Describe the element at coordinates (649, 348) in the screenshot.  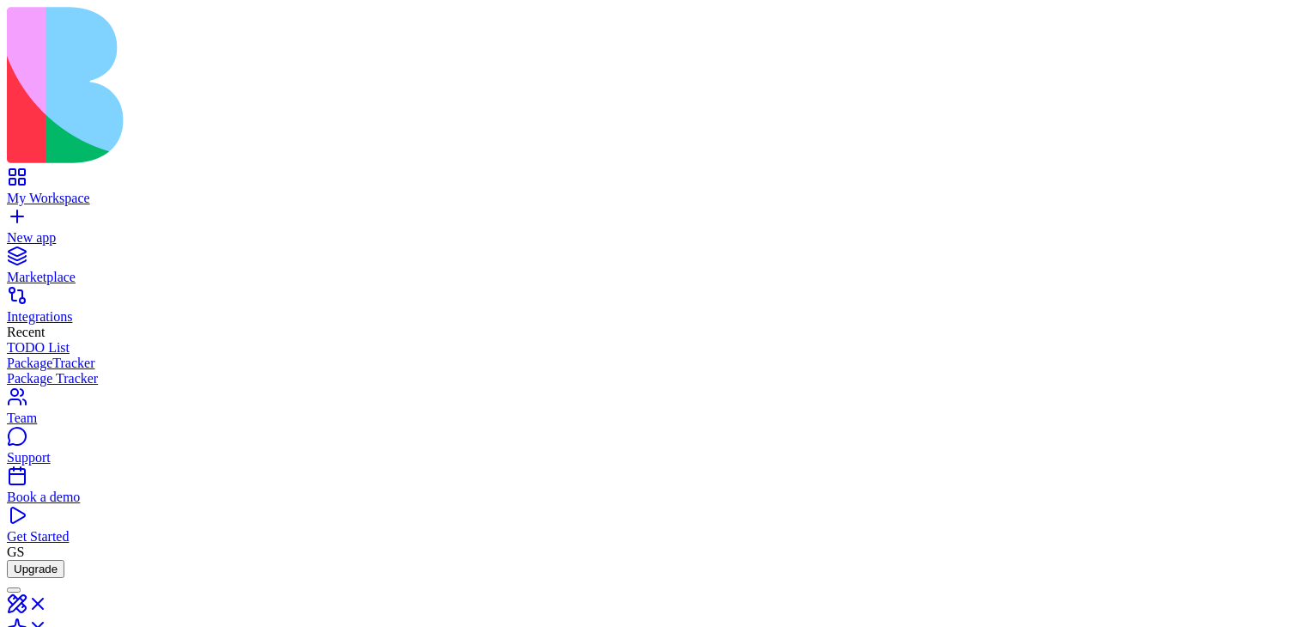
I see `a: TODO List` at that location.